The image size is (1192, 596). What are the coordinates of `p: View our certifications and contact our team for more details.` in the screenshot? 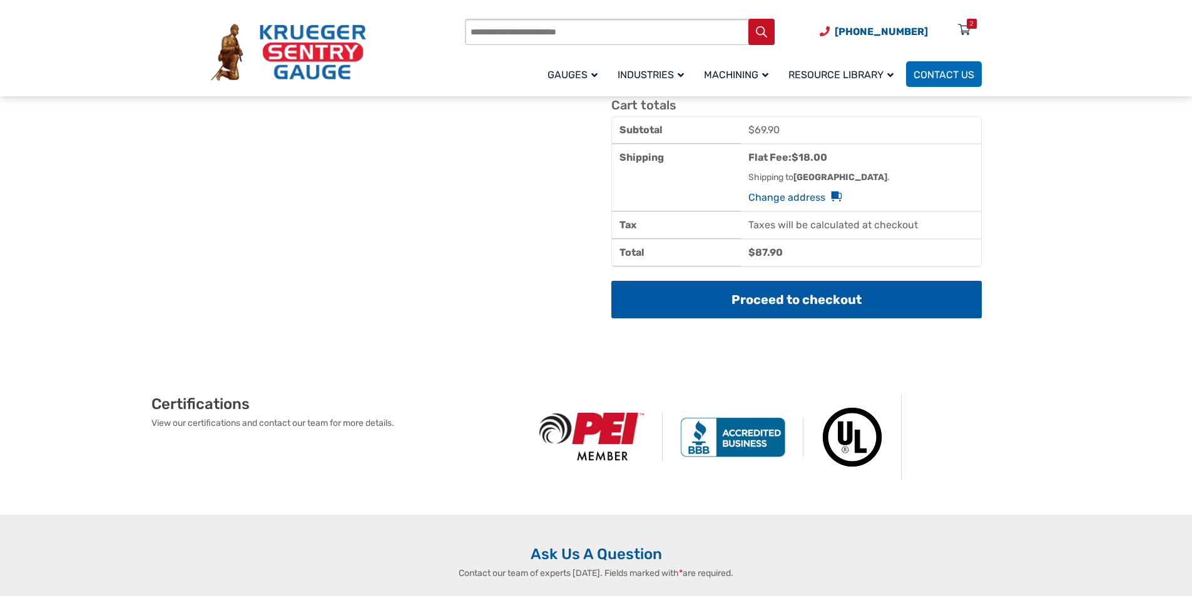 It's located at (337, 423).